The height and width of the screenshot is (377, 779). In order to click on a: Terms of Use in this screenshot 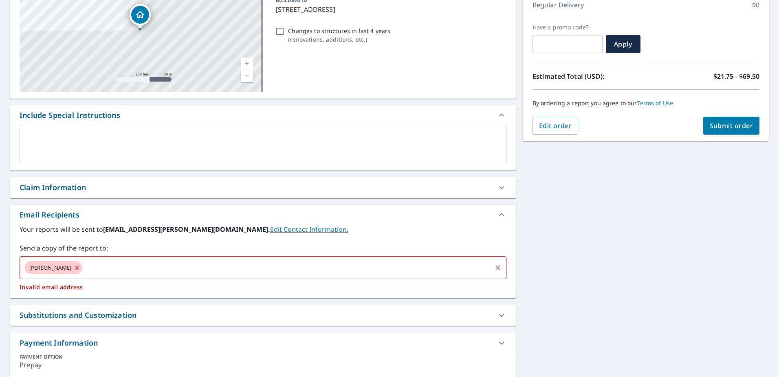, I will do `click(655, 103)`.